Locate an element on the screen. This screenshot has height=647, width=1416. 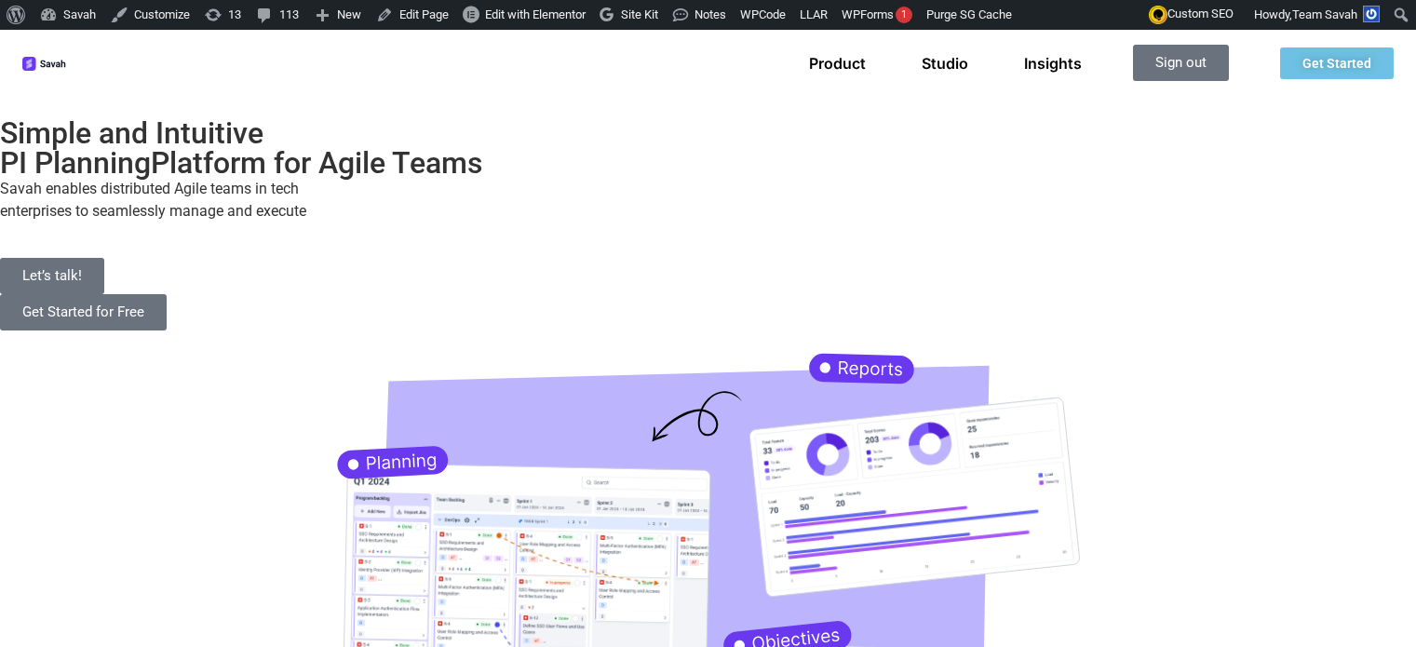
span: Get Started is located at coordinates (1337, 63).